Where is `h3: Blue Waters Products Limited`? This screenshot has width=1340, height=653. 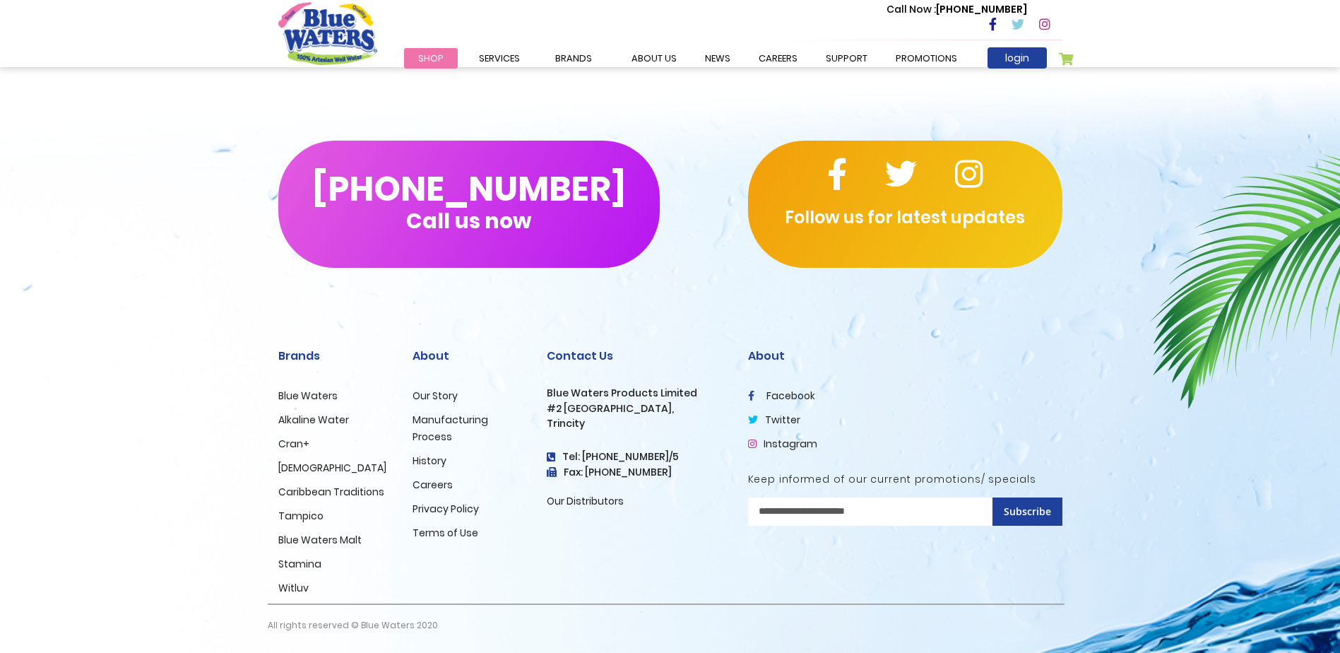
h3: Blue Waters Products Limited is located at coordinates (636, 393).